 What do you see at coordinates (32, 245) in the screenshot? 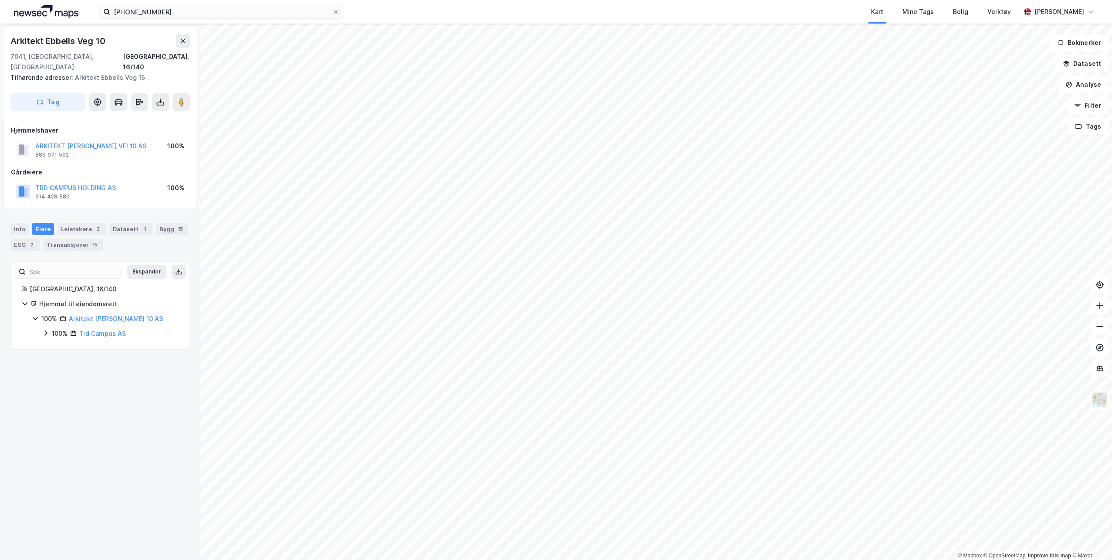
I see `div: 2` at bounding box center [32, 245].